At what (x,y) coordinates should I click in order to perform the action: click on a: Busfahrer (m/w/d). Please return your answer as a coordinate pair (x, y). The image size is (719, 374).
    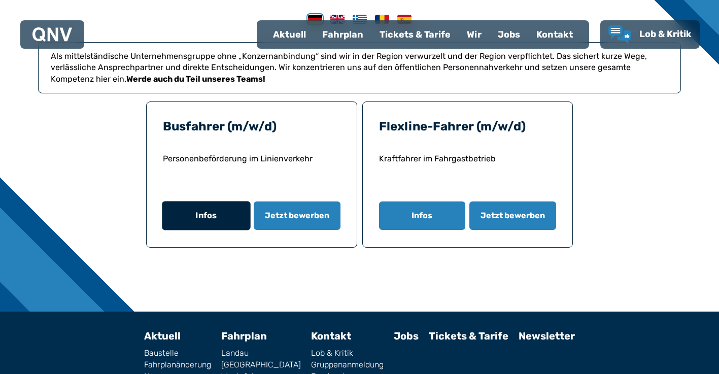
    Looking at the image, I should click on (220, 126).